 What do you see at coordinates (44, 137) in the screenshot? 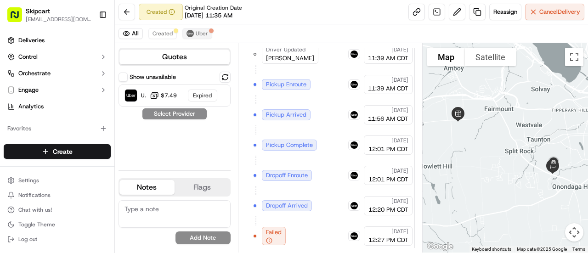
I see `span: Knowledge Base` at bounding box center [44, 137].